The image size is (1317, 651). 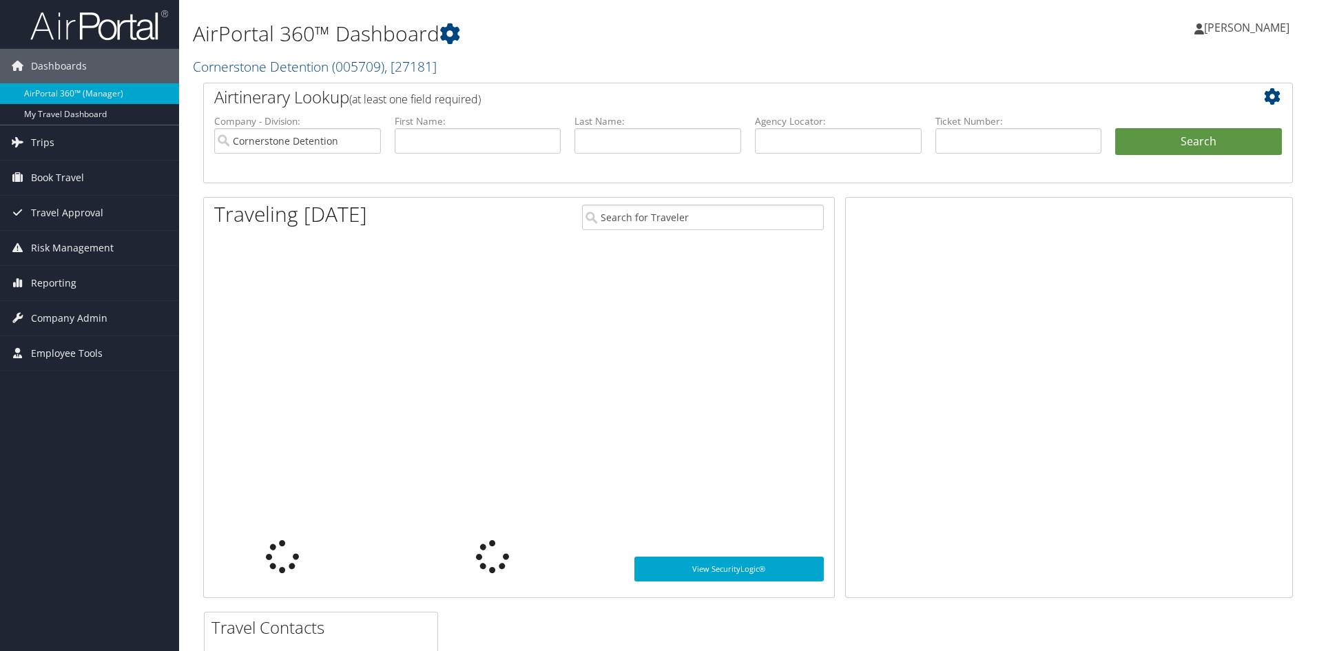 What do you see at coordinates (315, 66) in the screenshot?
I see `a: Cornerstone Detention` at bounding box center [315, 66].